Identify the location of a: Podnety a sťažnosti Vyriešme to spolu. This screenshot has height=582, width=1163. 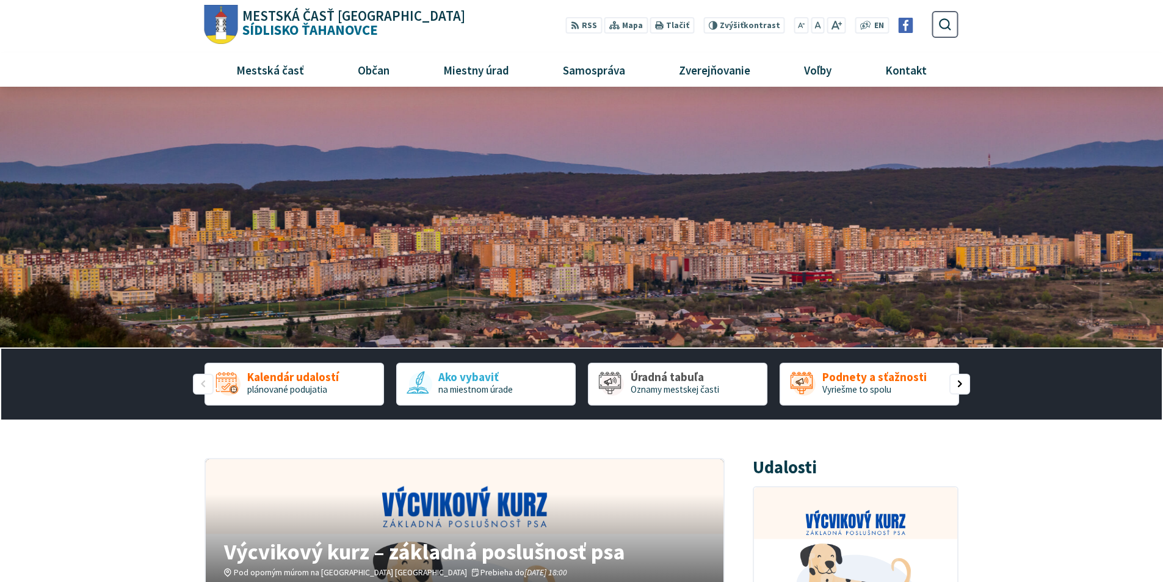
(870, 384).